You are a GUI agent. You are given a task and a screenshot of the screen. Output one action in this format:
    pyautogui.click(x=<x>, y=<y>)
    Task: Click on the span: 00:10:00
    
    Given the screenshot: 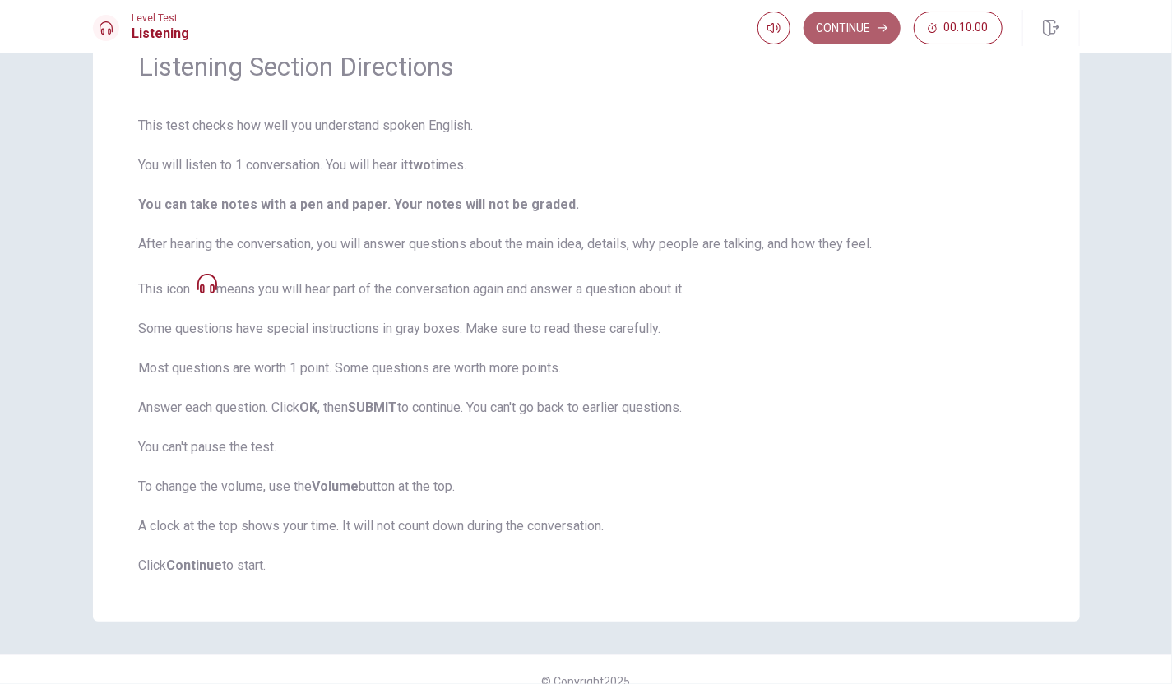 What is the action you would take?
    pyautogui.click(x=966, y=28)
    